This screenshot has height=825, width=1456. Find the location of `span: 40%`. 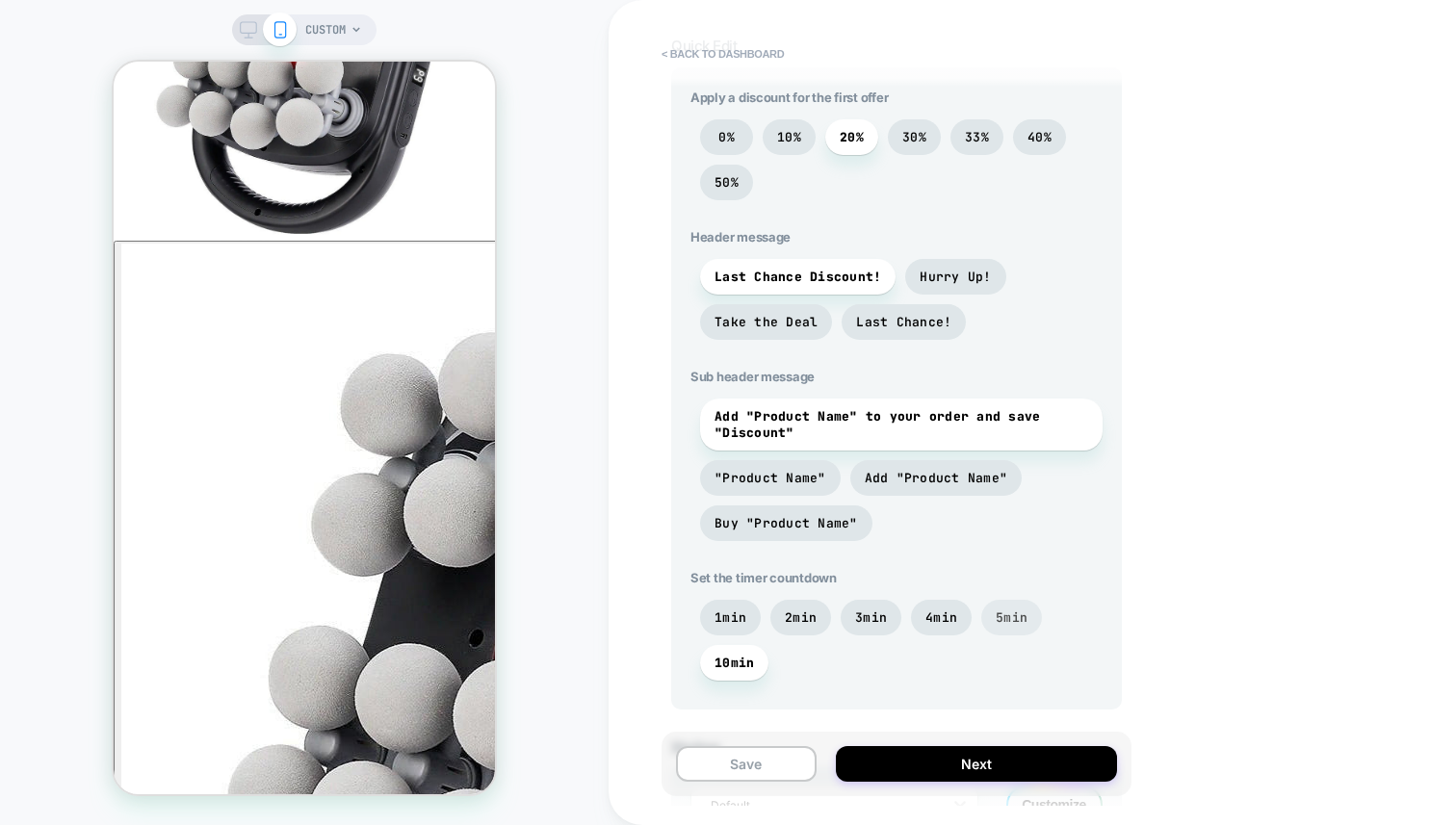

span: 40% is located at coordinates (1039, 137).